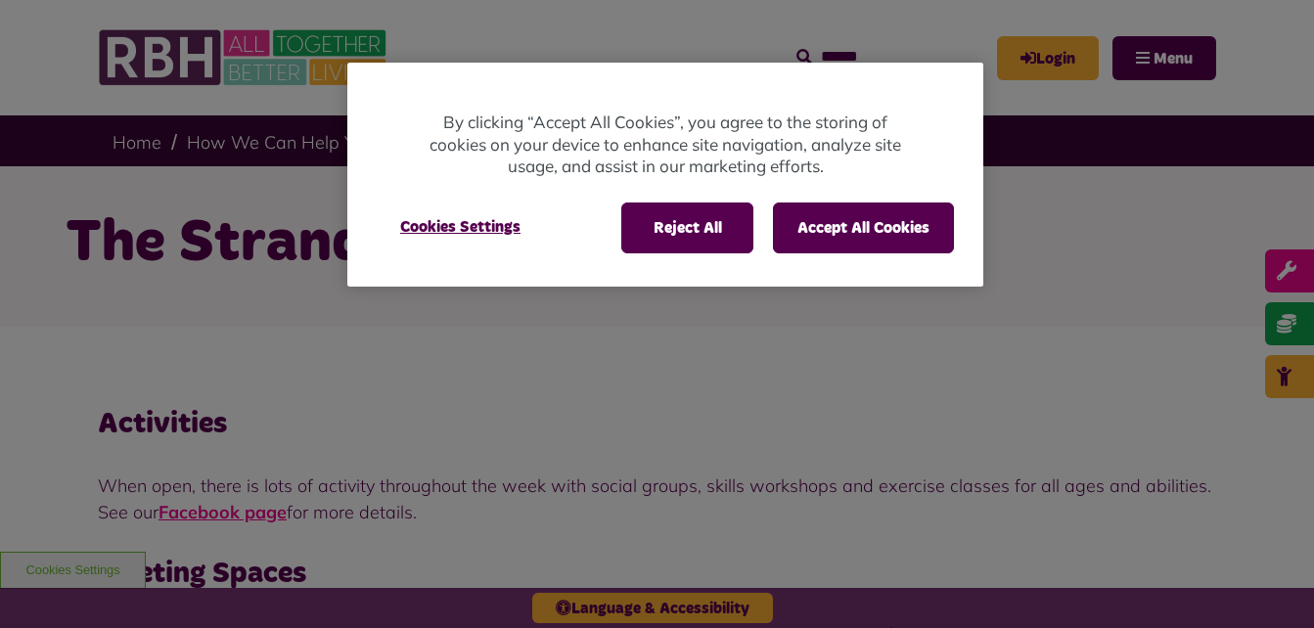 The width and height of the screenshot is (1314, 628). What do you see at coordinates (665, 174) in the screenshot?
I see `div: Cookie banner` at bounding box center [665, 174].